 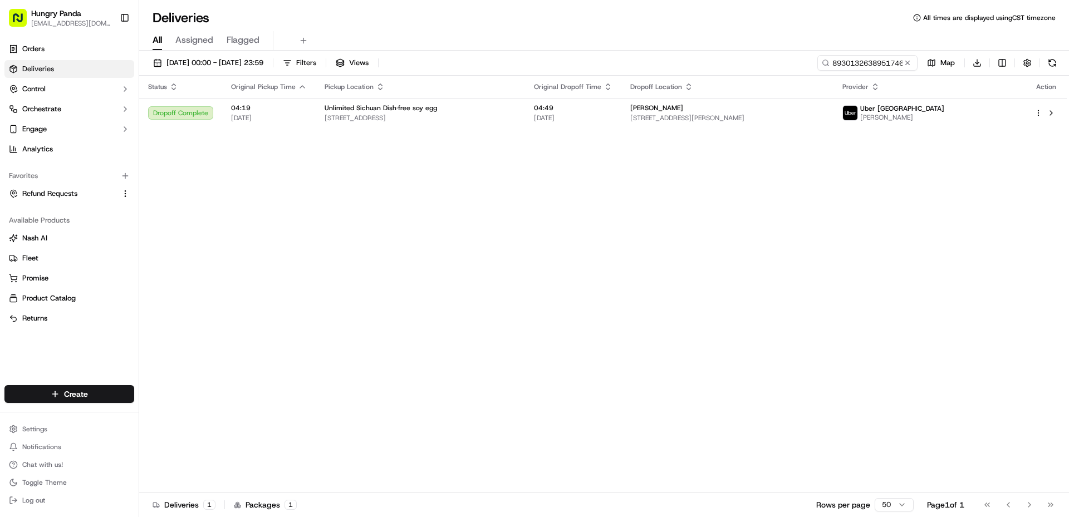 I want to click on button: Refund Requests, so click(x=69, y=194).